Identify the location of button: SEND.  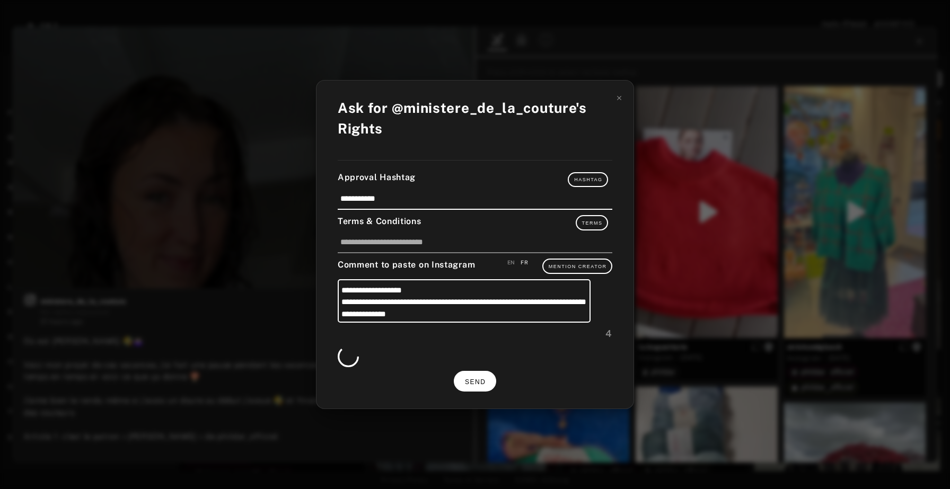
(475, 381).